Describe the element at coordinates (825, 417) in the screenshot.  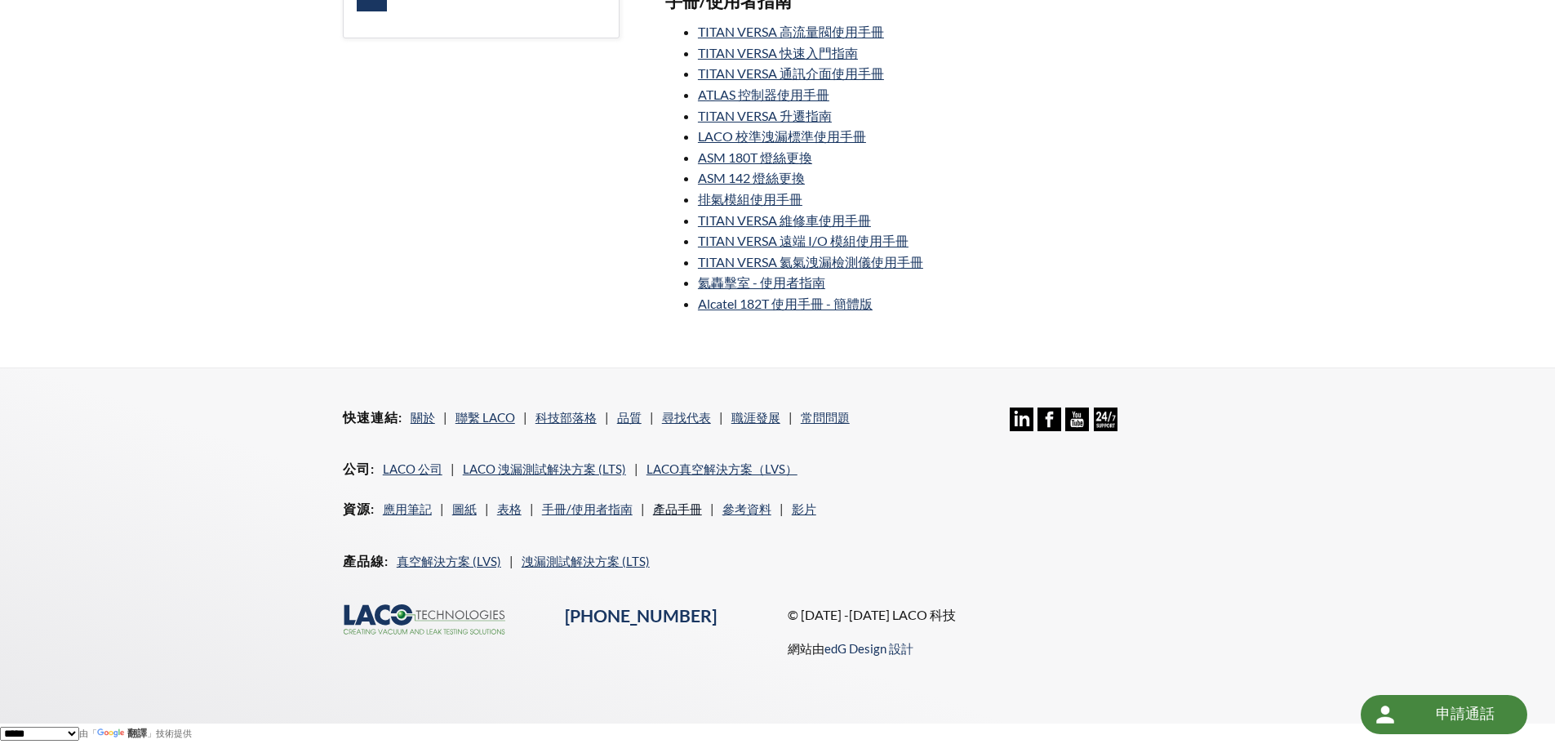
I see `font: 常問問題` at that location.